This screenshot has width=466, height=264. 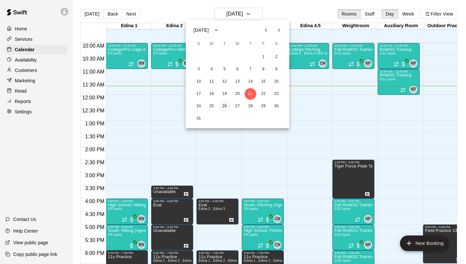 What do you see at coordinates (276, 69) in the screenshot?
I see `button: 9` at bounding box center [276, 69].